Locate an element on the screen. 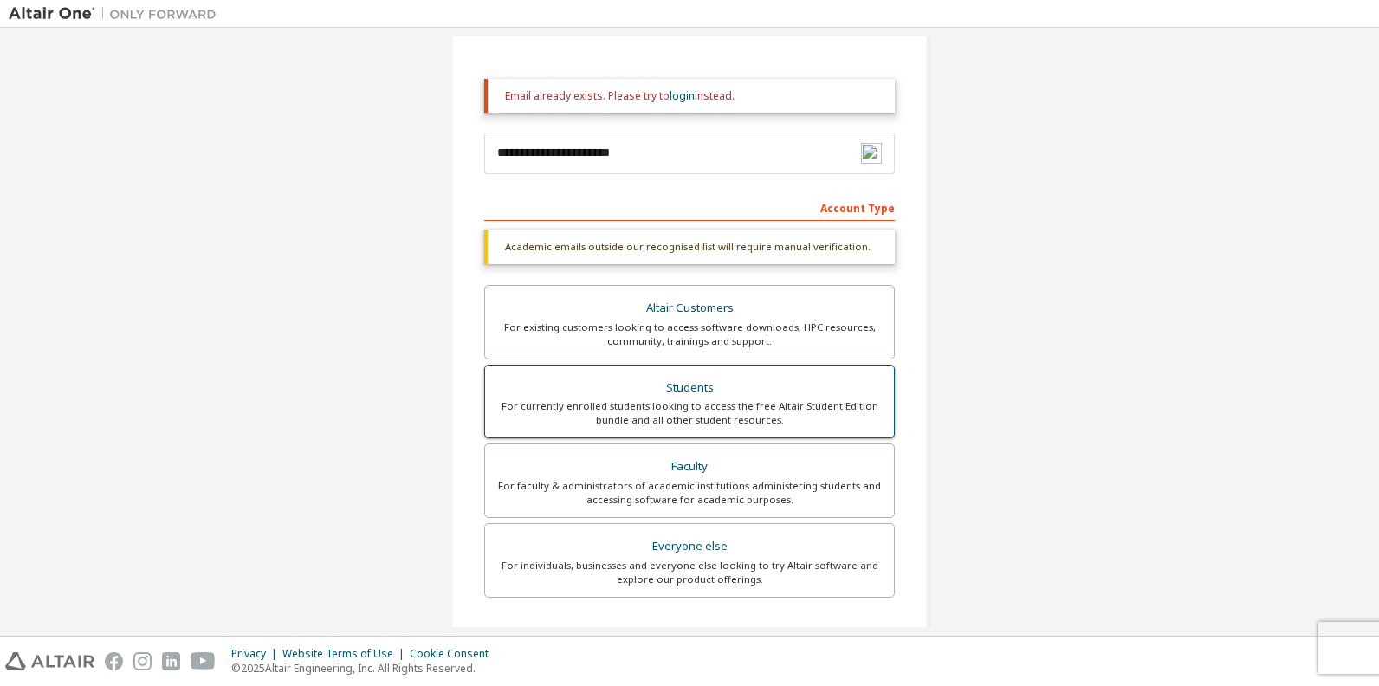  div: Website Terms of Use is located at coordinates (346, 654).